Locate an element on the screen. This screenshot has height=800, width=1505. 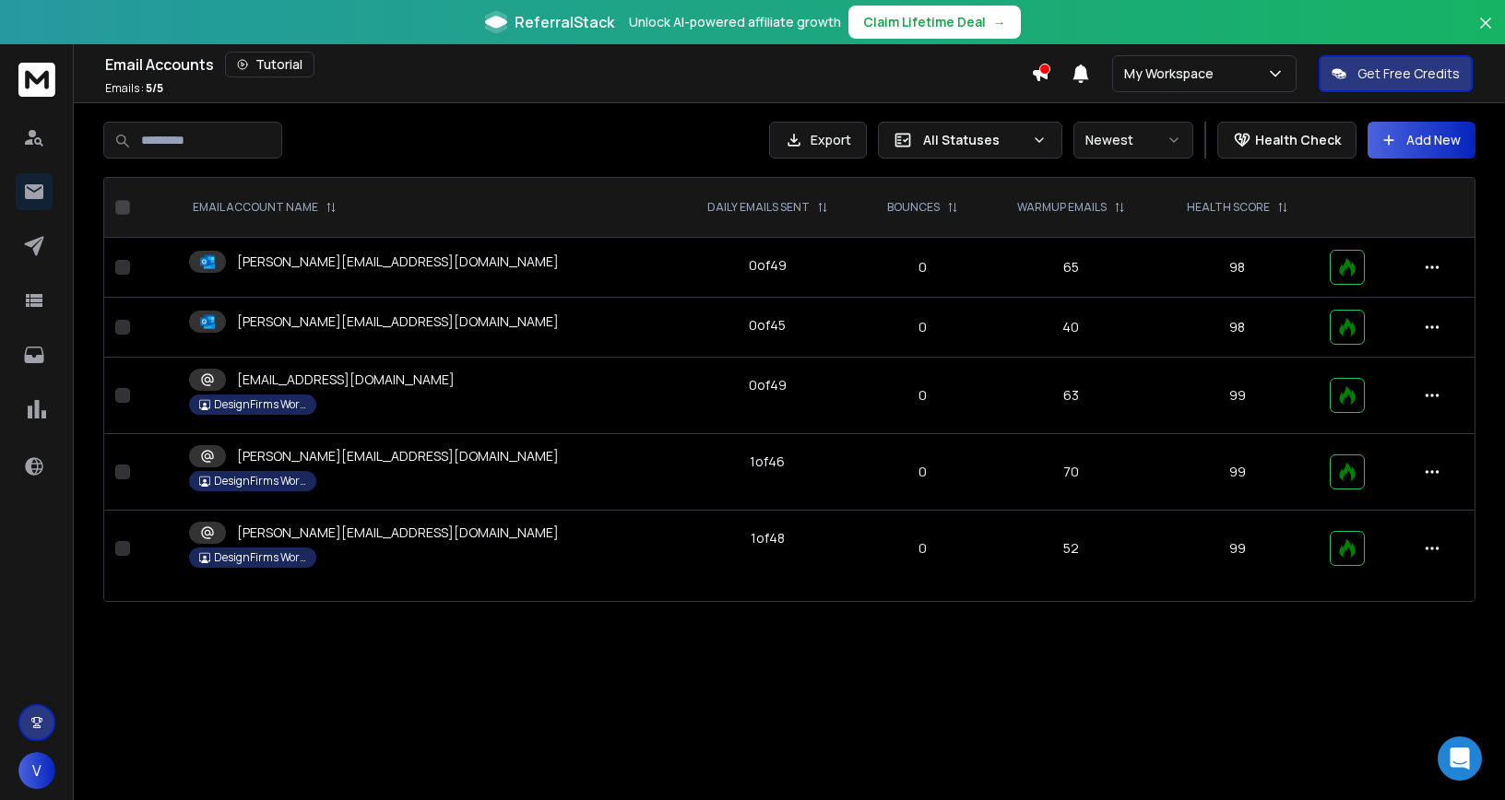
p: BOUNCES is located at coordinates (913, 207).